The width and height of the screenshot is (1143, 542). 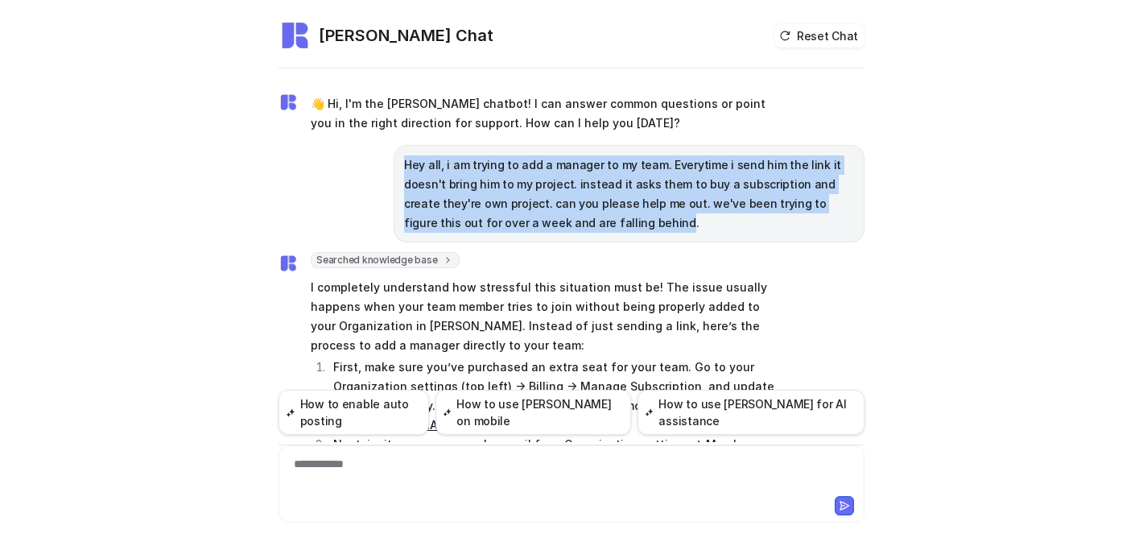 What do you see at coordinates (353, 412) in the screenshot?
I see `button: How to enable auto posting` at bounding box center [353, 412].